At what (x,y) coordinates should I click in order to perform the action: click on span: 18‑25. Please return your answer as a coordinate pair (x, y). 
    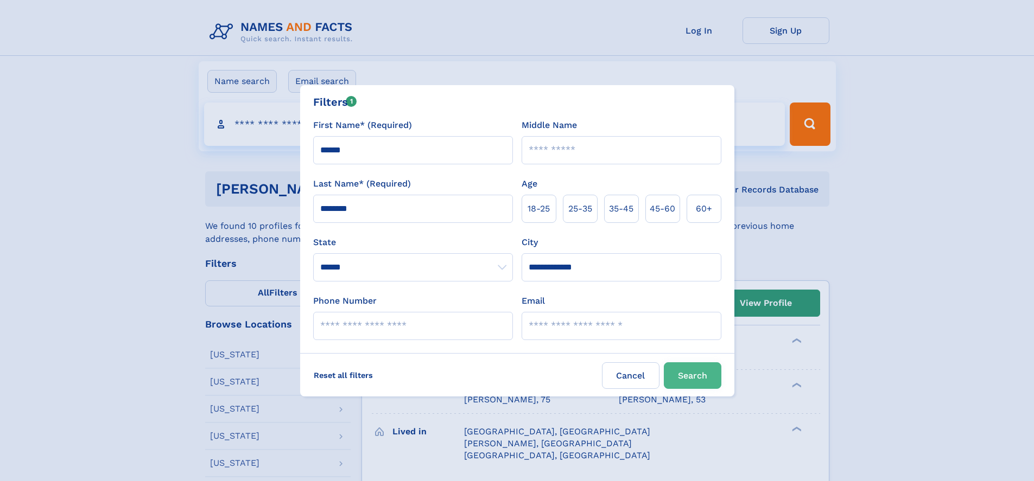
    Looking at the image, I should click on (538, 209).